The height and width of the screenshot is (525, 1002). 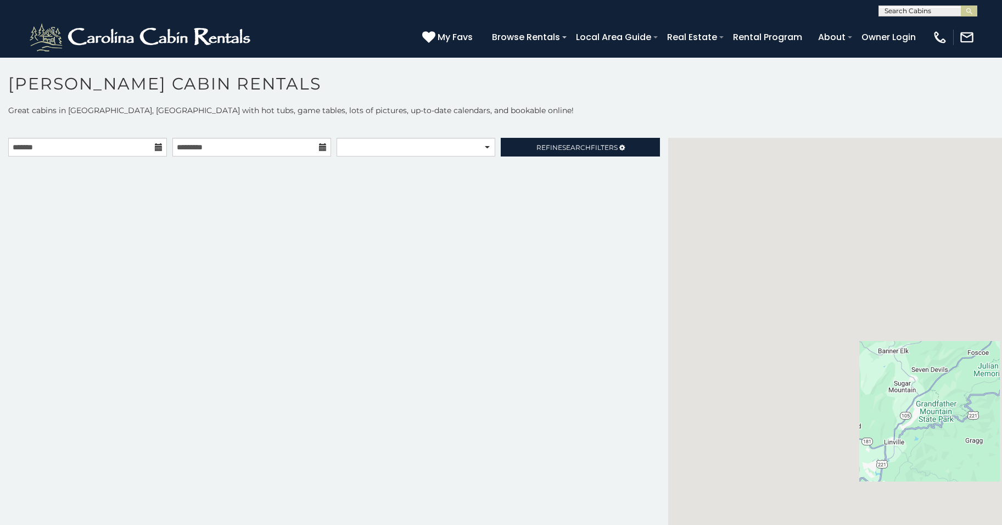 What do you see at coordinates (888, 37) in the screenshot?
I see `a: Owner Login` at bounding box center [888, 37].